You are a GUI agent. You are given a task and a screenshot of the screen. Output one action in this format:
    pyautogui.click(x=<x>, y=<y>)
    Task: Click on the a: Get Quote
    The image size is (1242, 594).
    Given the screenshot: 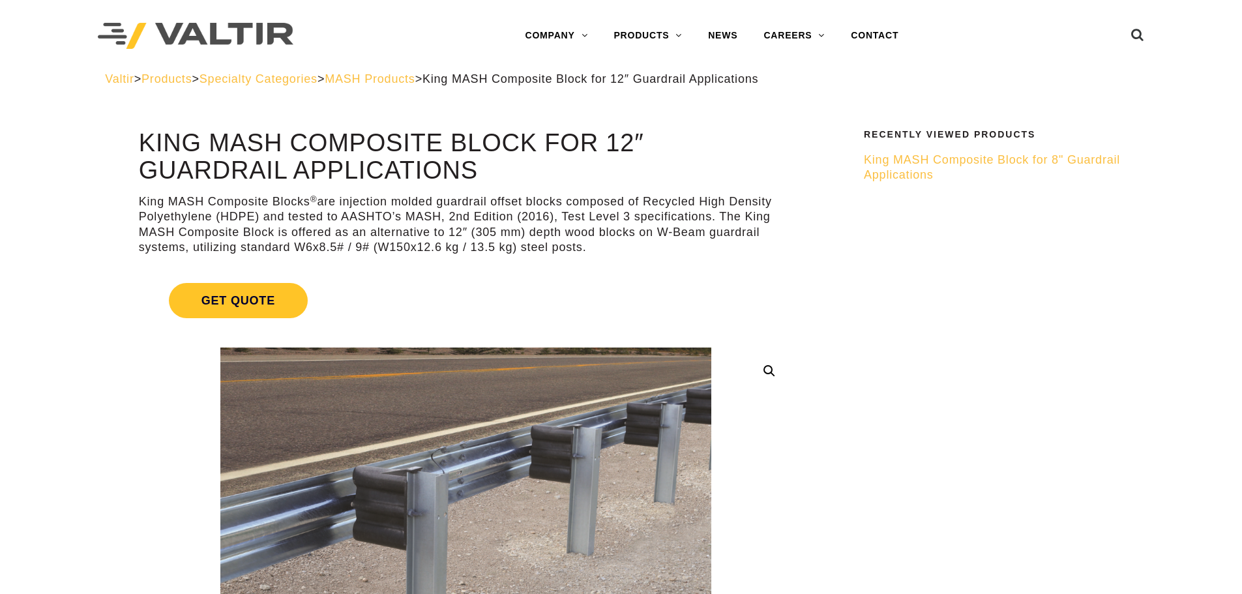 What is the action you would take?
    pyautogui.click(x=466, y=301)
    